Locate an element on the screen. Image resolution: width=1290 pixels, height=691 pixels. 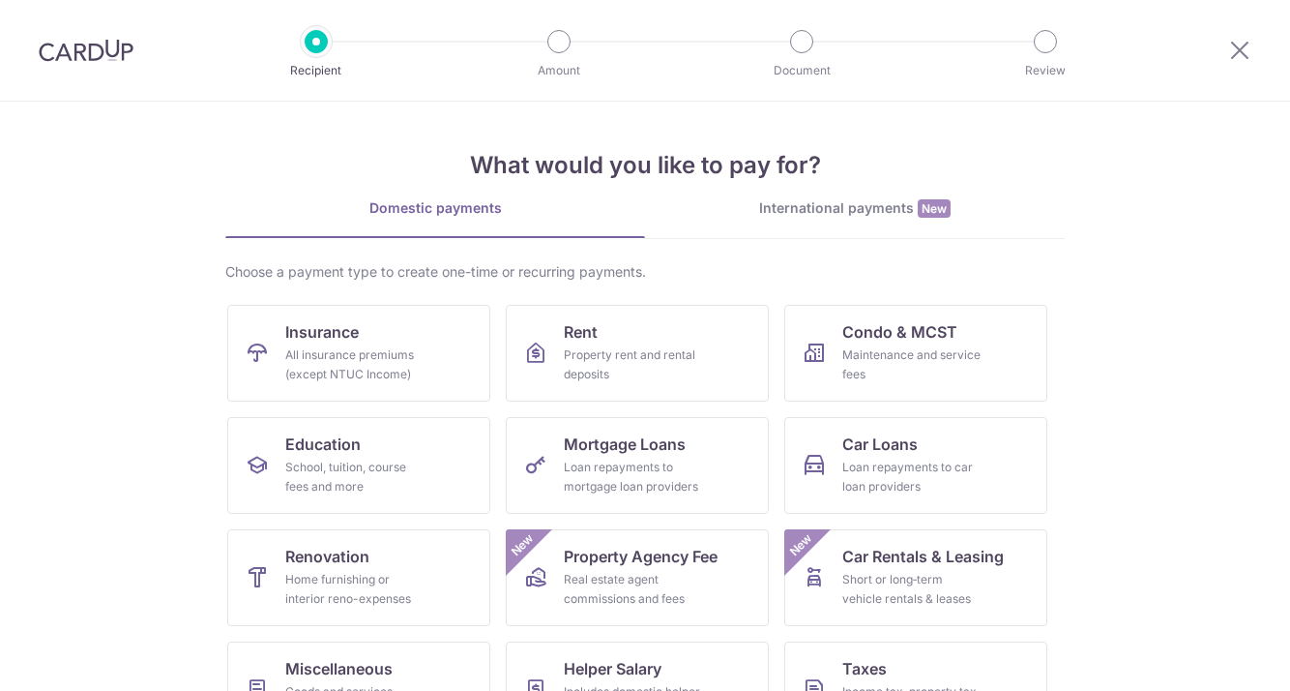
div: Loan repayments to car loan providers is located at coordinates (912, 477).